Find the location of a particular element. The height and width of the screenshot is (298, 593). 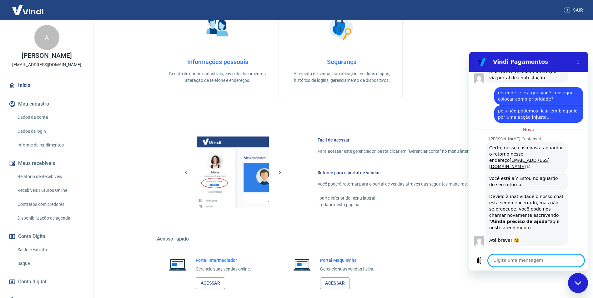

h4: Informações pessoais is located at coordinates (218, 62).